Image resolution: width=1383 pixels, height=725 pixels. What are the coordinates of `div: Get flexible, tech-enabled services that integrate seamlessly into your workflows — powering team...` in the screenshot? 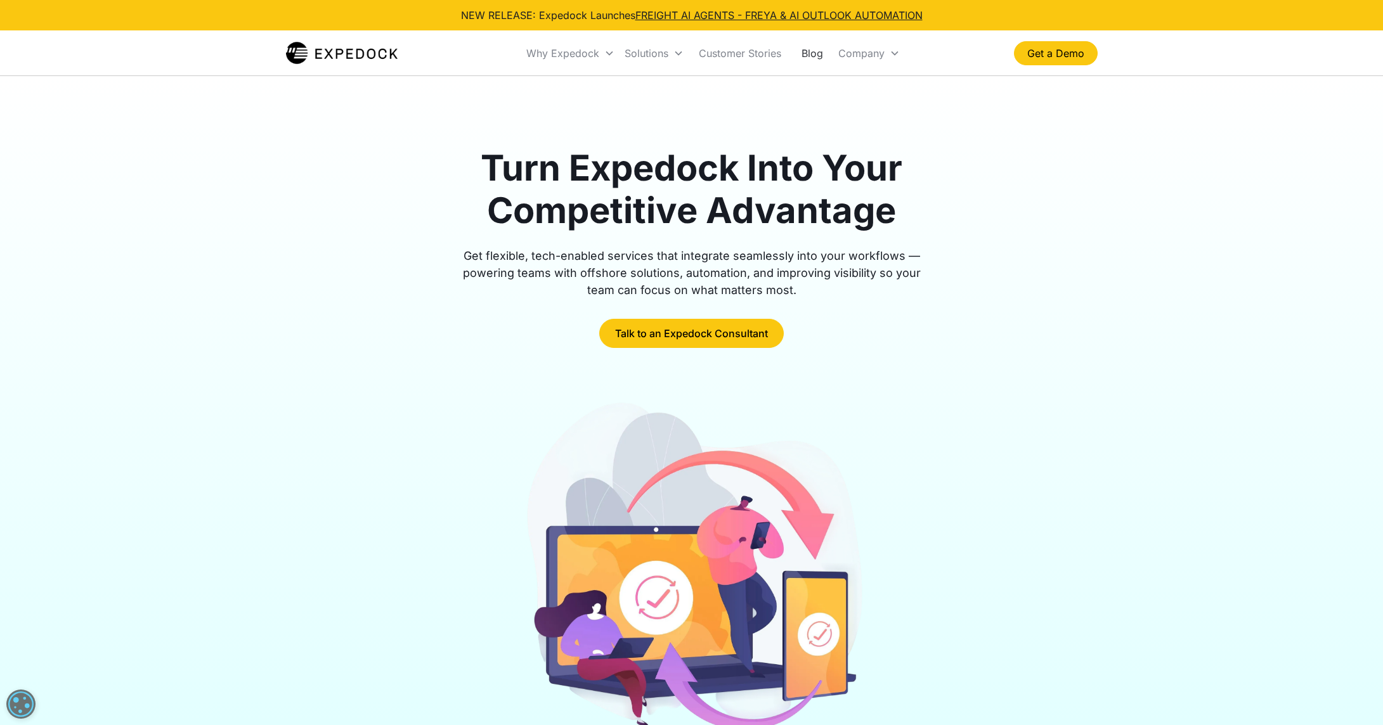 It's located at (692, 273).